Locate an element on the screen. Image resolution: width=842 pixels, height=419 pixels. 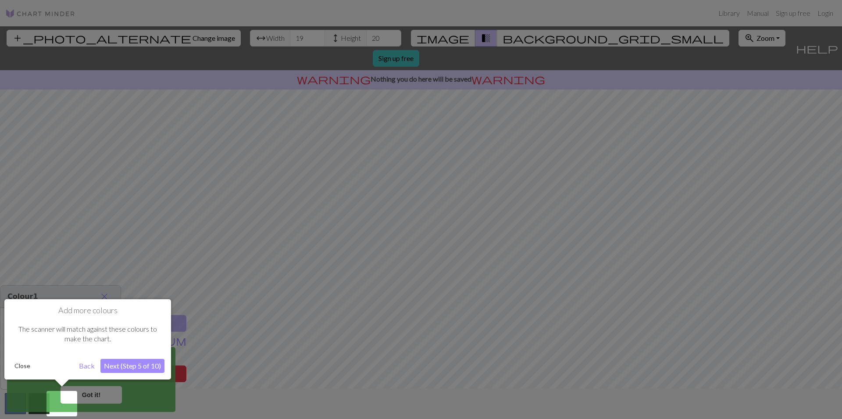
button: Back is located at coordinates (87, 366).